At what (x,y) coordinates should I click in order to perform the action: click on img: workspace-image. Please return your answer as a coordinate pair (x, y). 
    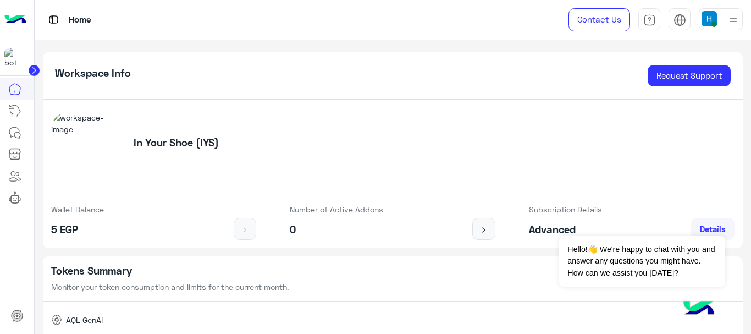
    Looking at the image, I should click on (86, 147).